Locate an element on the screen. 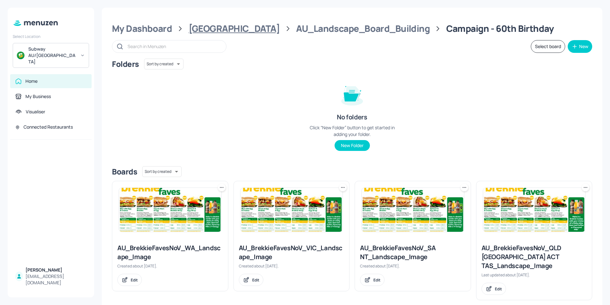  img: 2025-08-14-175514661442377zu8y18a7v.jpeg is located at coordinates (534, 210).